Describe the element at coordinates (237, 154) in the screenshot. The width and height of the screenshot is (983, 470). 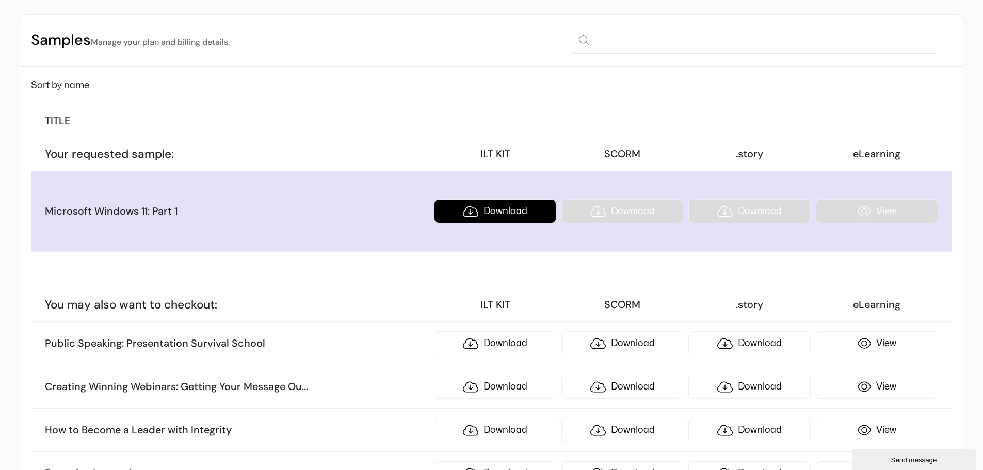
I see `h3: Your requested sample:` at that location.